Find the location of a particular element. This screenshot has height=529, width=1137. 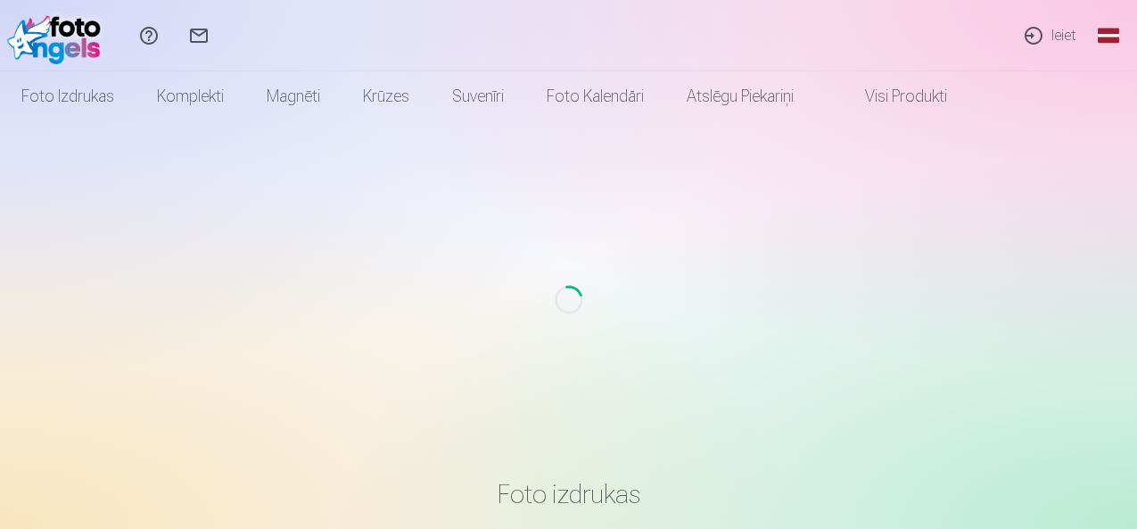

img: /fa1 is located at coordinates (58, 36).